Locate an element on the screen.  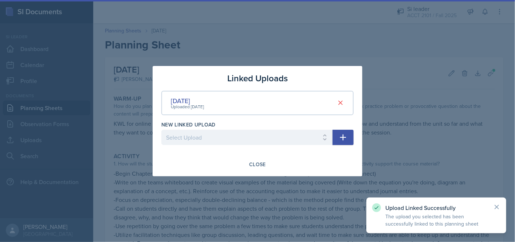
div: Close is located at coordinates (257, 164).